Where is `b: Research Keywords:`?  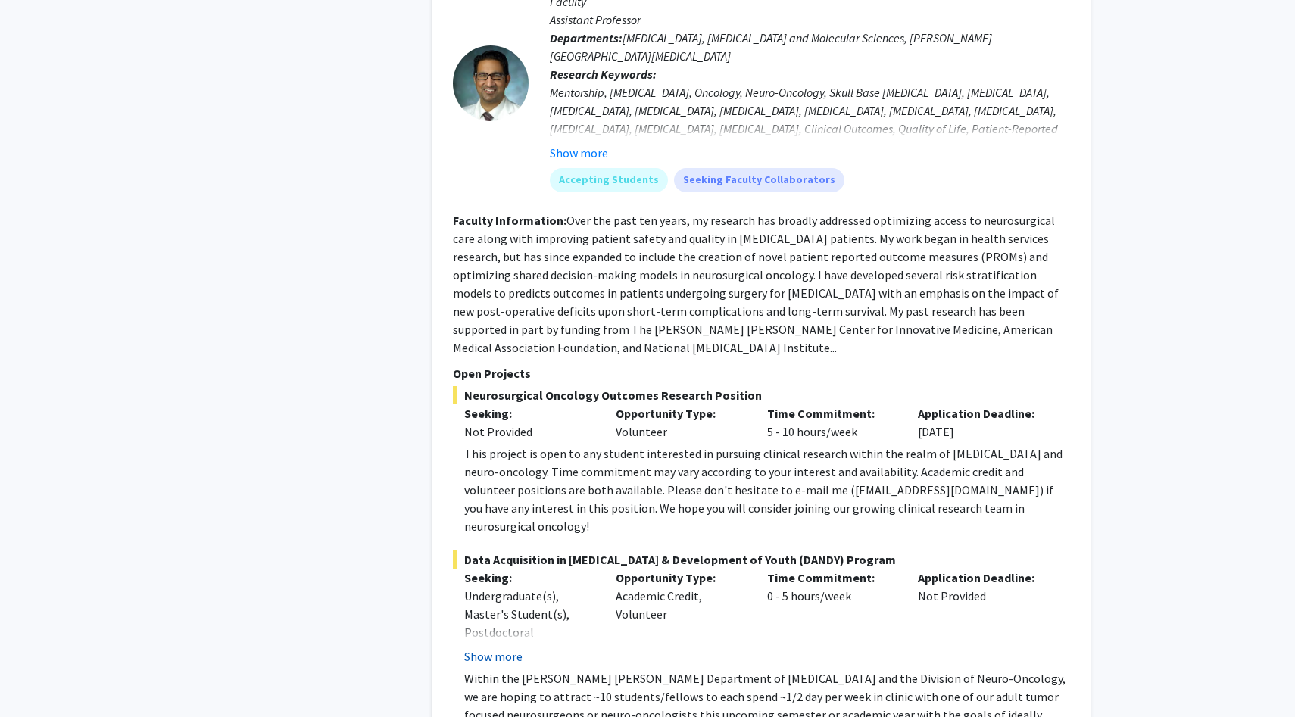
b: Research Keywords: is located at coordinates (603, 74).